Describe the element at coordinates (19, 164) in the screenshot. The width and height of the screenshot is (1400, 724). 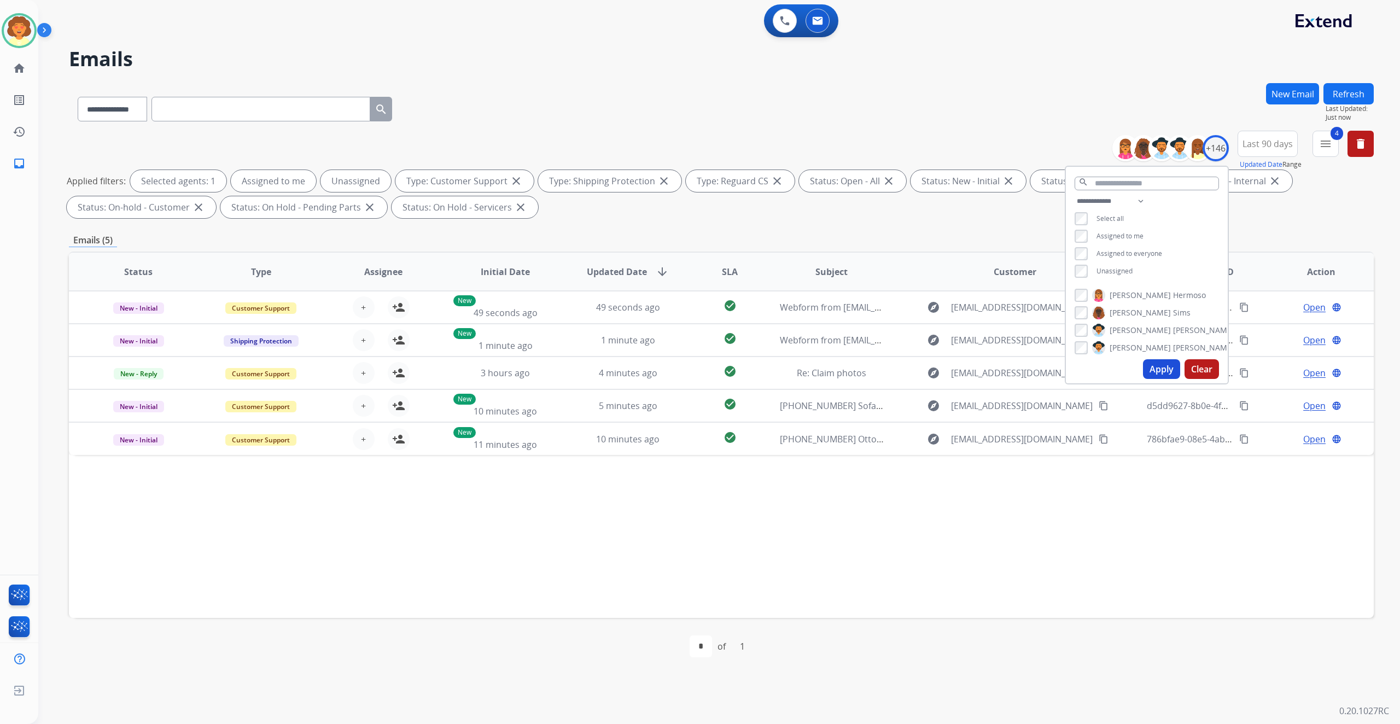
I see `mat-icon: inbox` at that location.